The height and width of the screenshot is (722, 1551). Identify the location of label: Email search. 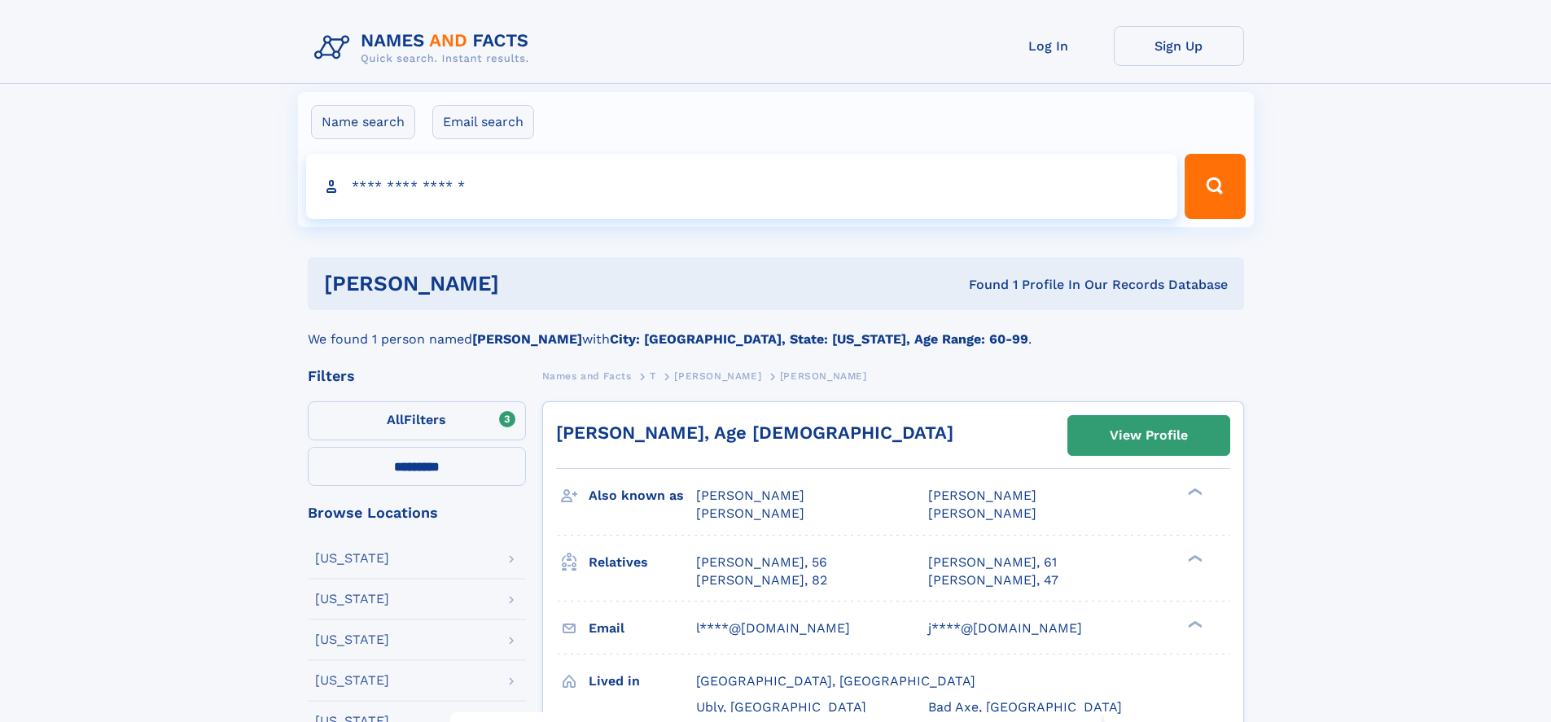
(483, 122).